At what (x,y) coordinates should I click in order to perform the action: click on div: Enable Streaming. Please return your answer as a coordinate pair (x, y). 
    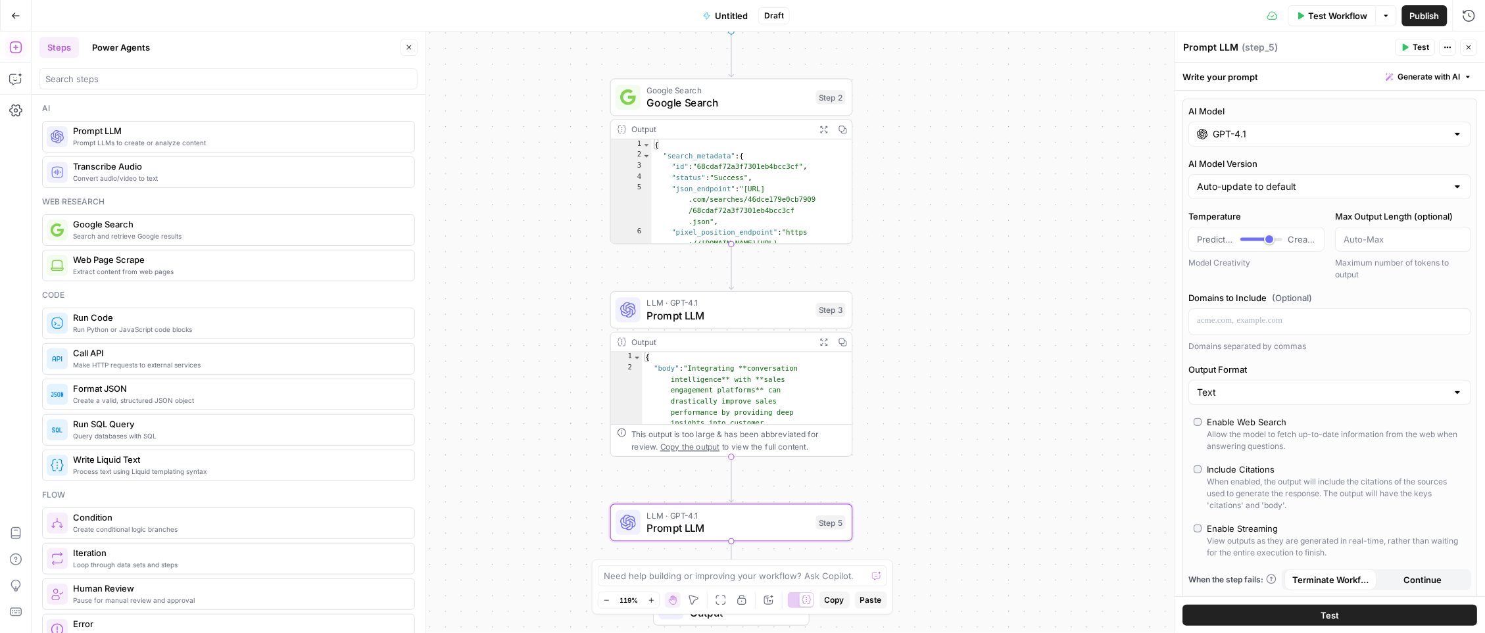
    Looking at the image, I should click on (1243, 529).